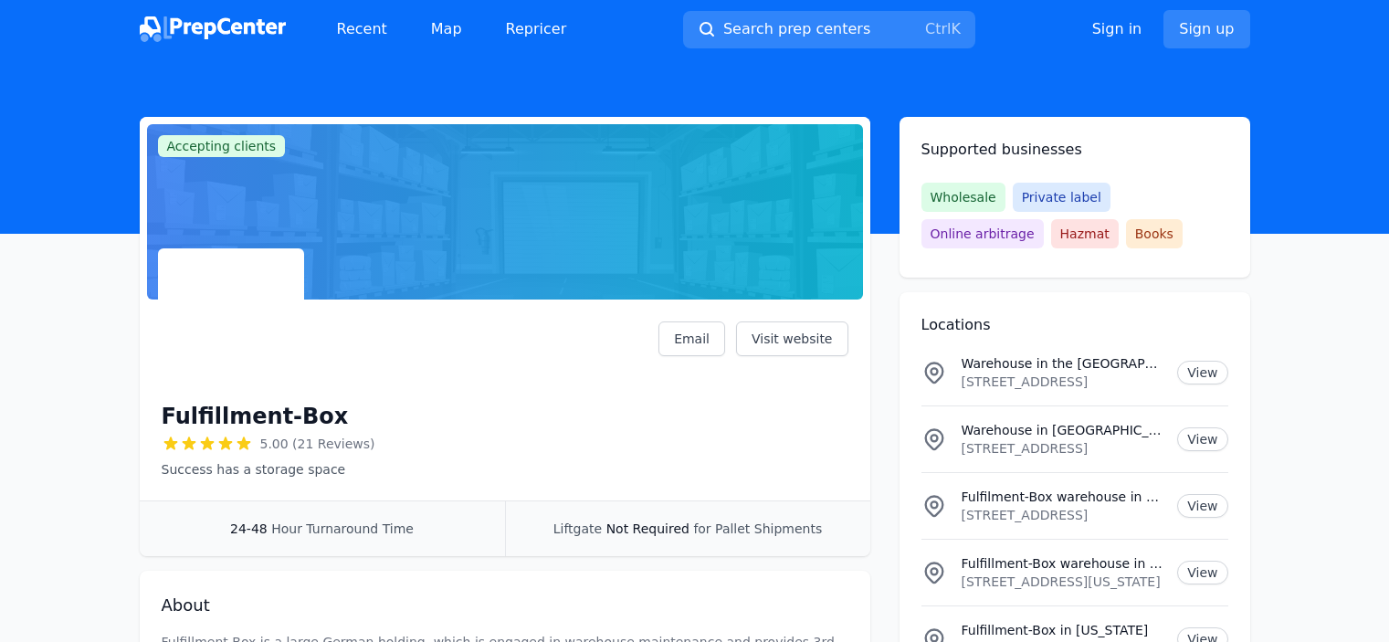 The width and height of the screenshot is (1389, 642). I want to click on span: Books, so click(1155, 234).